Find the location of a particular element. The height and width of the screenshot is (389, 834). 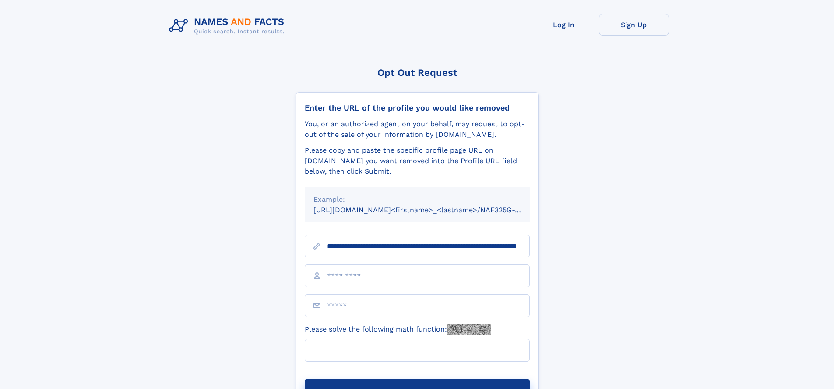

label: Please solve the following math function: is located at coordinates (398, 329).